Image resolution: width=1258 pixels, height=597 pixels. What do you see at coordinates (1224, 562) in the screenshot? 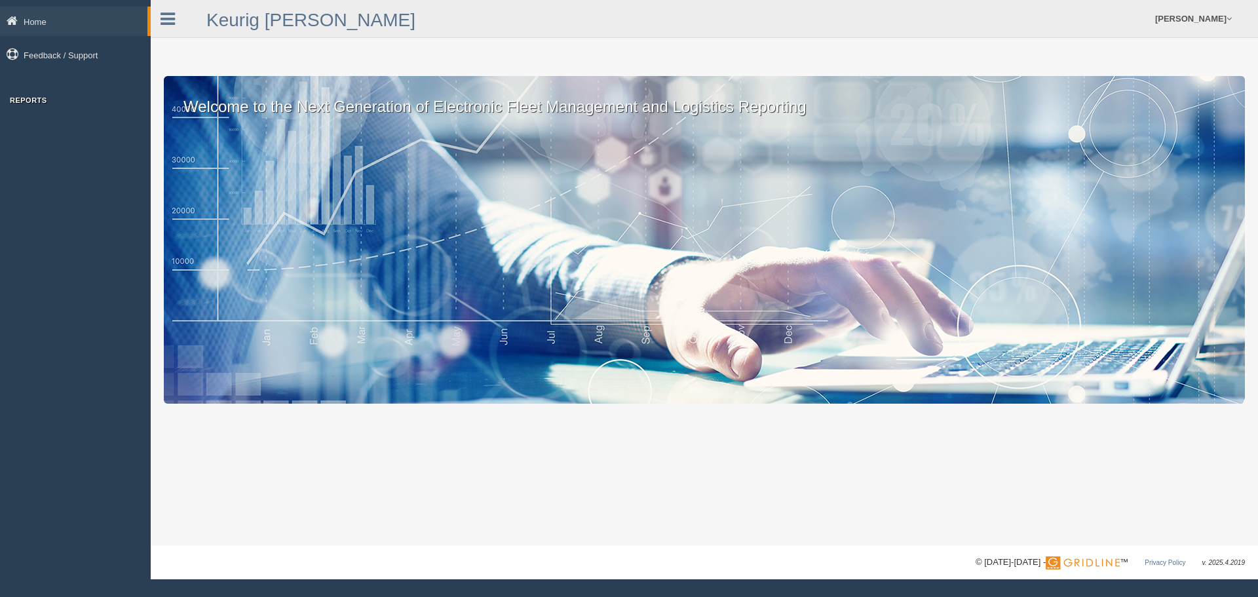
I see `span: v. 2025.4.2019` at bounding box center [1224, 562].